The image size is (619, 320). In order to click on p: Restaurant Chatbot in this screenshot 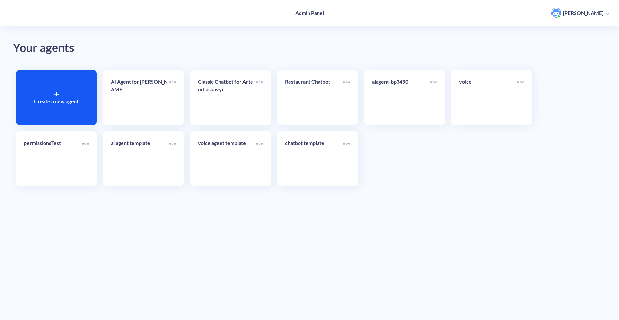, I will do `click(314, 82)`.